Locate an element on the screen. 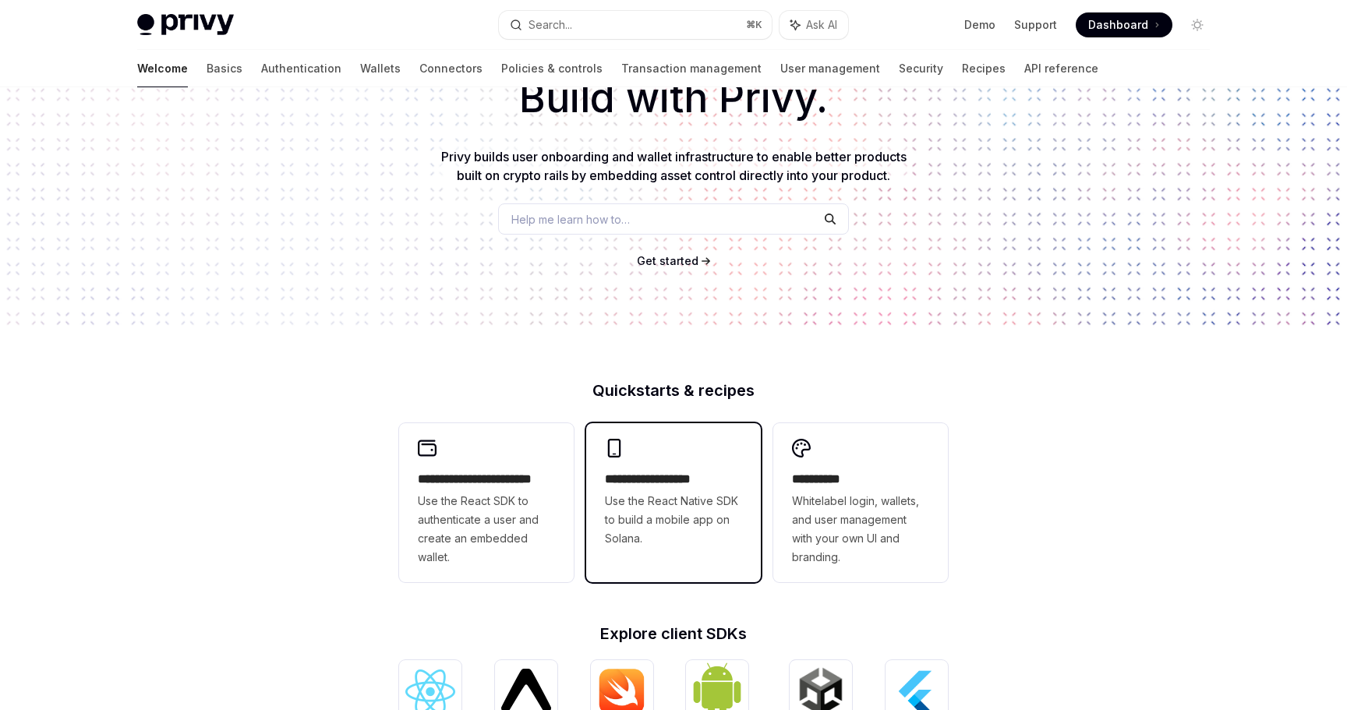 The width and height of the screenshot is (1347, 710). span: Dashboard is located at coordinates (1117, 25).